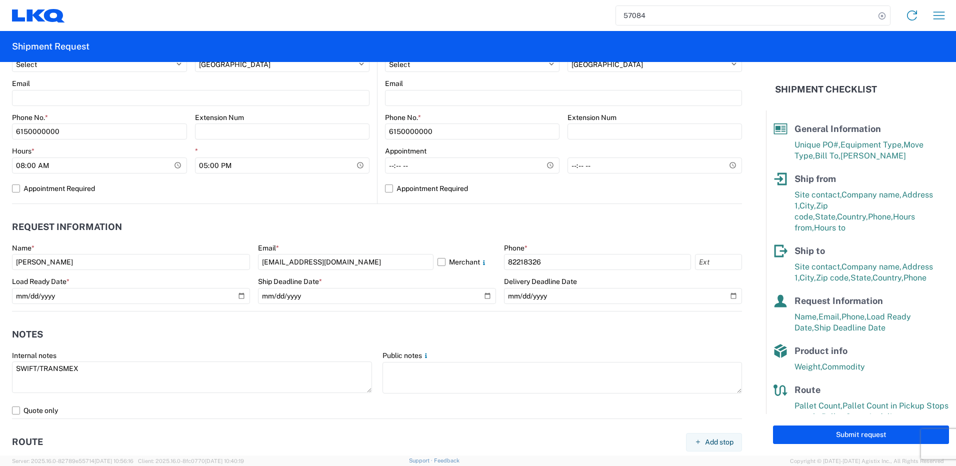 This screenshot has height=466, width=956. I want to click on label: Quote only, so click(377, 411).